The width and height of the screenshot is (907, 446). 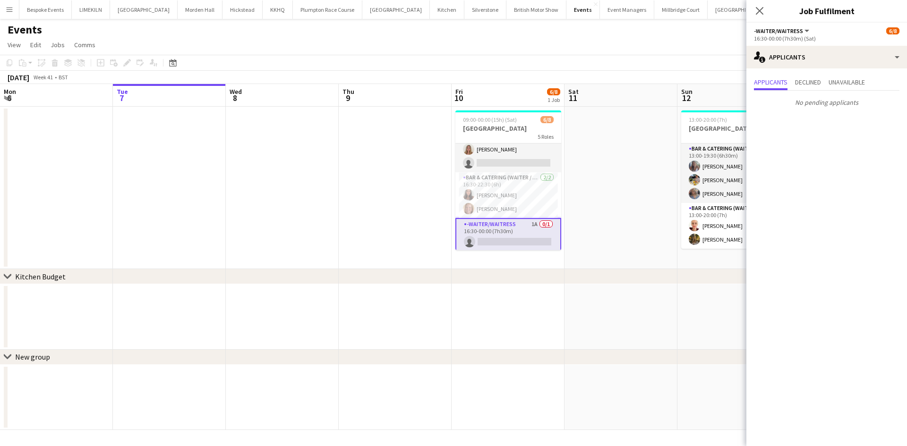 I want to click on div: 16:30-00:00 (7h30m) (Sat), so click(x=826, y=38).